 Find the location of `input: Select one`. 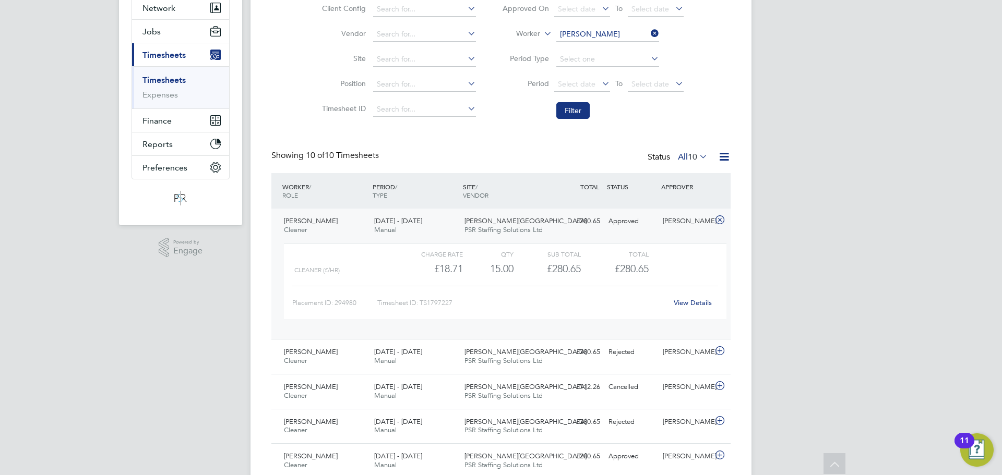

input: Select one is located at coordinates (607, 59).